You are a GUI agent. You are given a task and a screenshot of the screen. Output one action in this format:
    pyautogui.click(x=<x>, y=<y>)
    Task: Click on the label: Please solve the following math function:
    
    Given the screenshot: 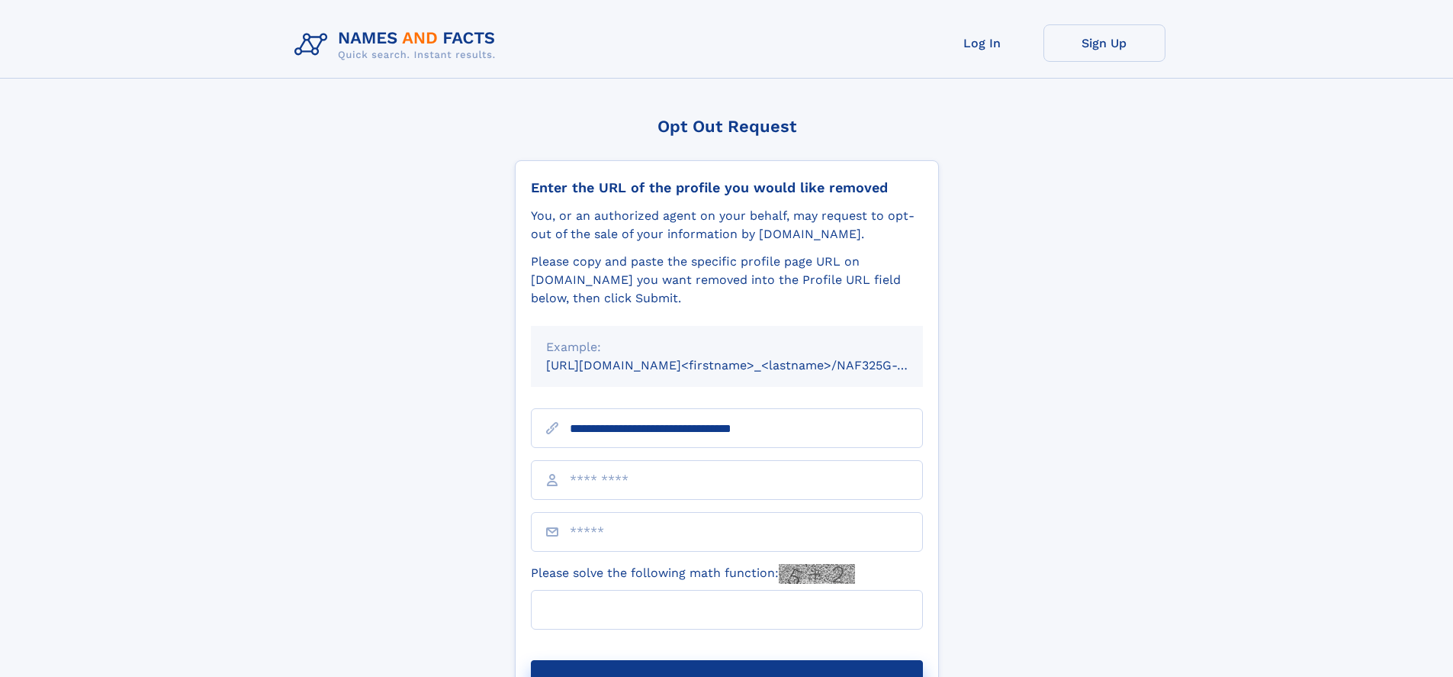 What is the action you would take?
    pyautogui.click(x=693, y=574)
    